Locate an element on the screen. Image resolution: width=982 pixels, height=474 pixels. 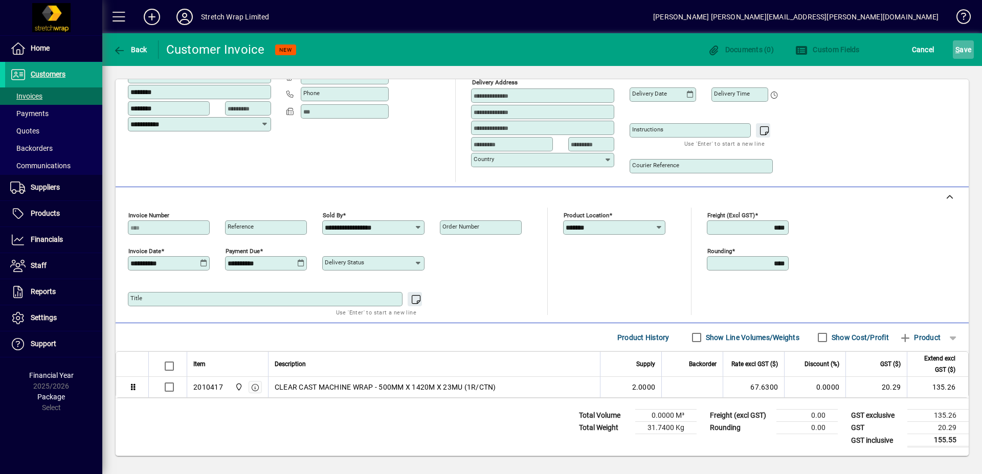
button: Product History is located at coordinates (644, 338).